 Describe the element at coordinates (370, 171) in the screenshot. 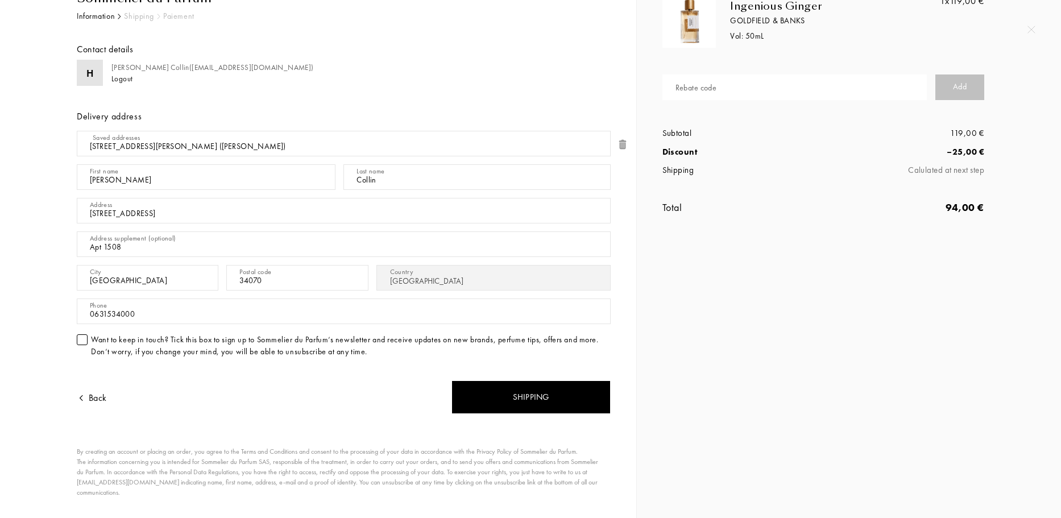

I see `div: Last name` at that location.